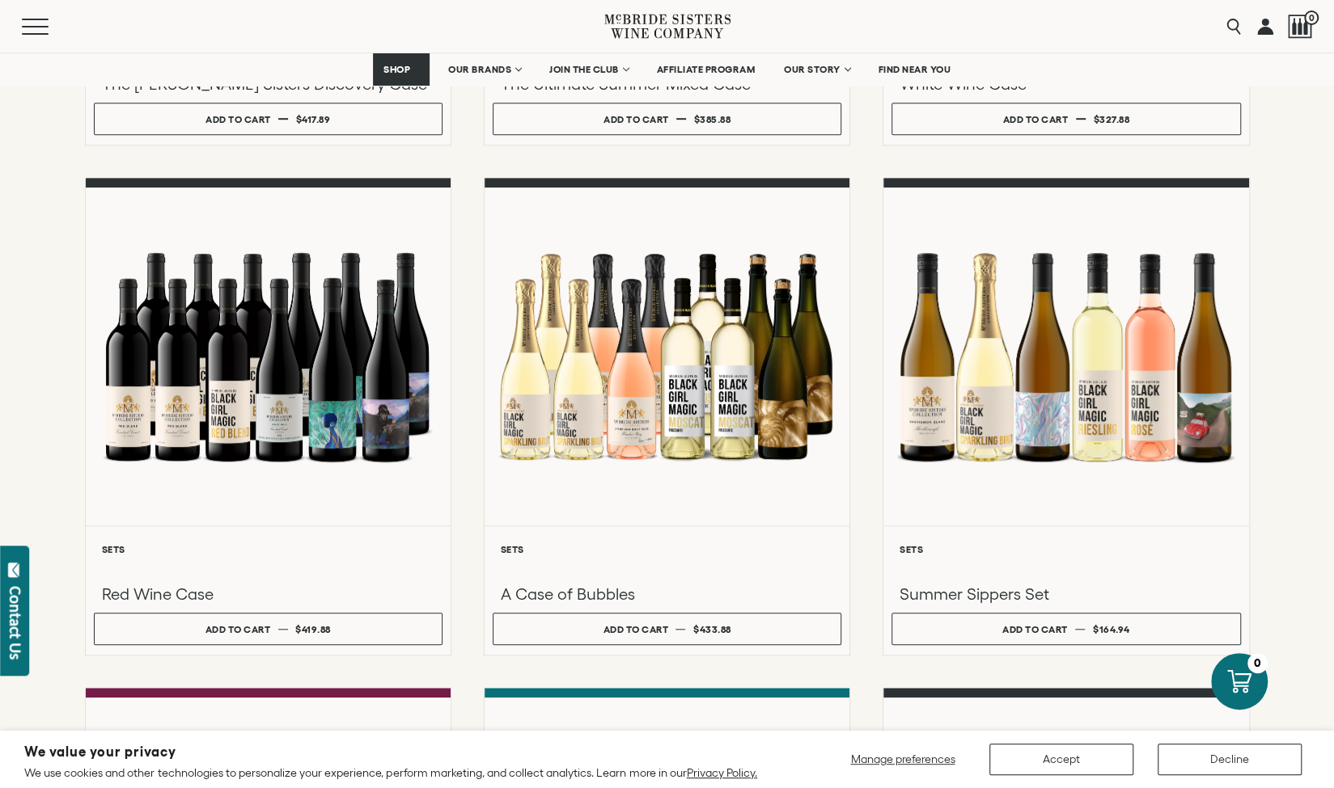  What do you see at coordinates (313, 119) in the screenshot?
I see `span: $417.89` at bounding box center [313, 119].